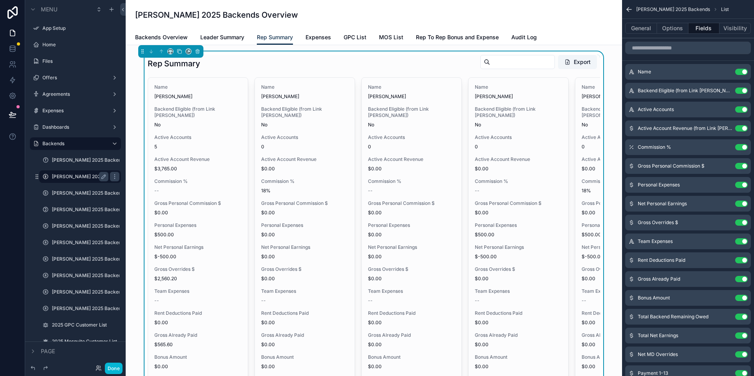 The width and height of the screenshot is (754, 376). Describe the element at coordinates (81, 28) in the screenshot. I see `label: App Setup` at that location.